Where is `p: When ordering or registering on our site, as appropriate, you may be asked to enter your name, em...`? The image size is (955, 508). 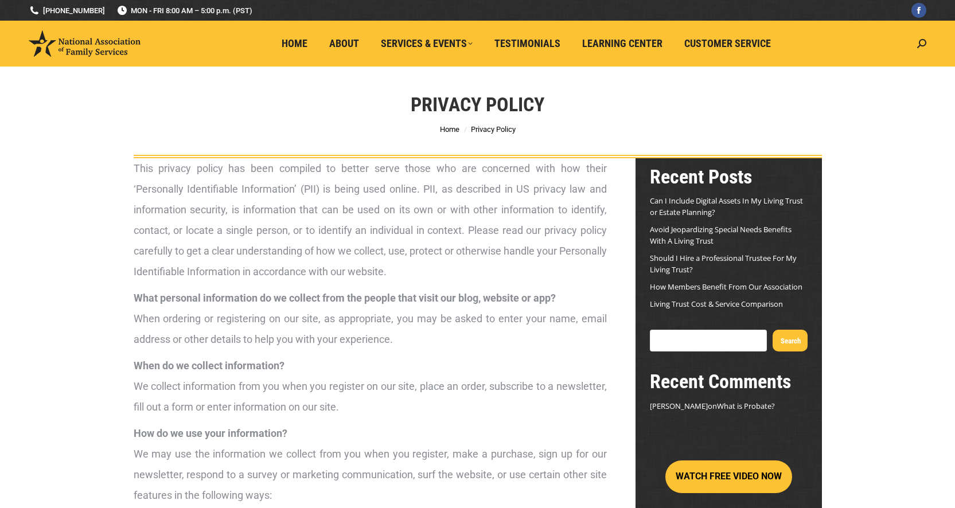
p: When ordering or registering on our site, as appropriate, you may be asked to enter your name, em... is located at coordinates (370, 319).